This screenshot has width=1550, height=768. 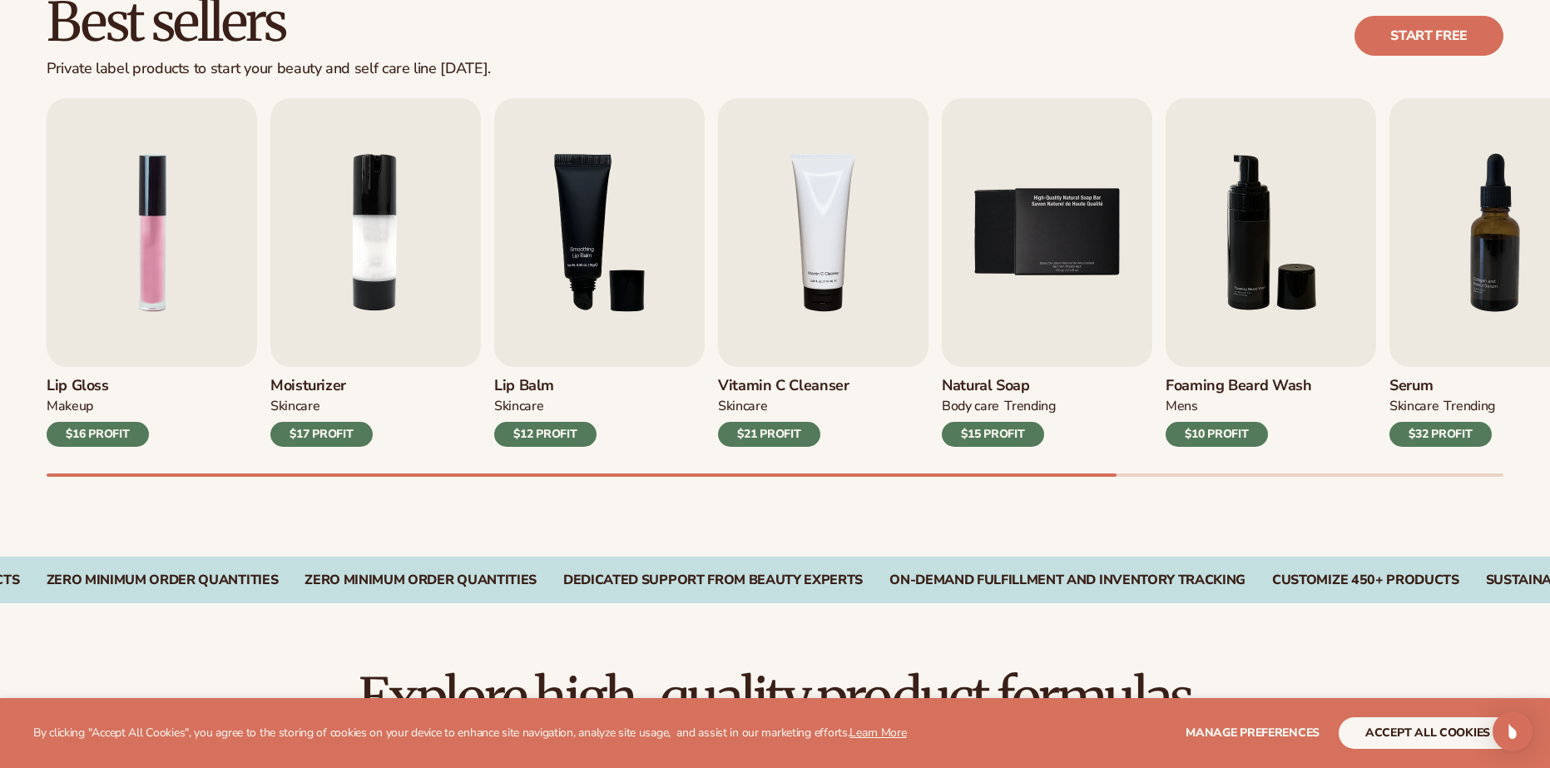 What do you see at coordinates (1428, 733) in the screenshot?
I see `button: accept all cookies` at bounding box center [1428, 733].